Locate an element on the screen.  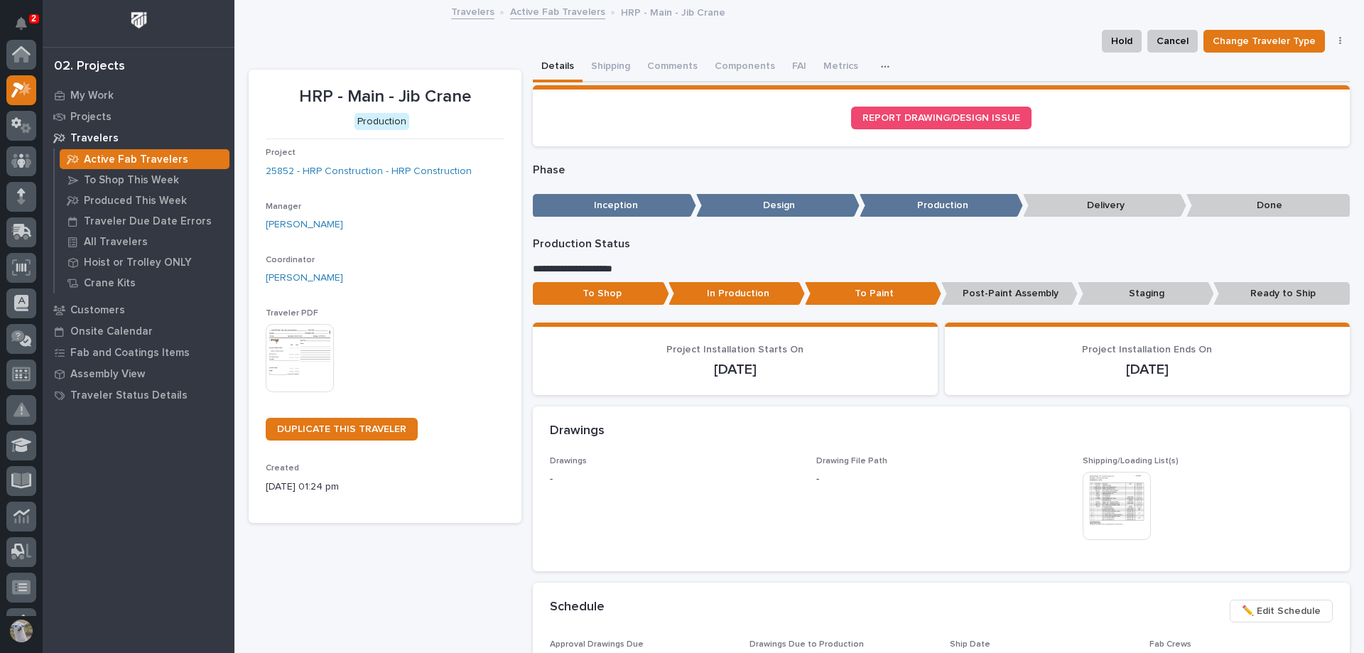
a: REPORT DRAWING/DESIGN ISSUE is located at coordinates (941, 118).